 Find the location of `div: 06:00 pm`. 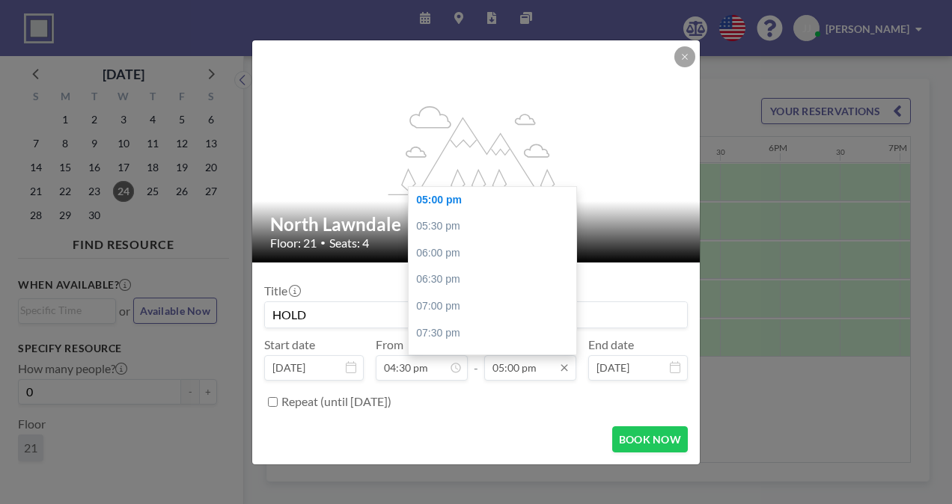

div: 06:00 pm is located at coordinates (496, 254).